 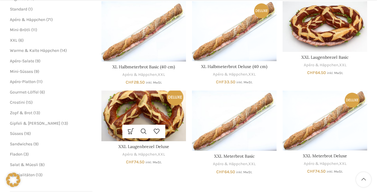 What do you see at coordinates (30, 9) in the screenshot?
I see `span: 1` at bounding box center [30, 9].